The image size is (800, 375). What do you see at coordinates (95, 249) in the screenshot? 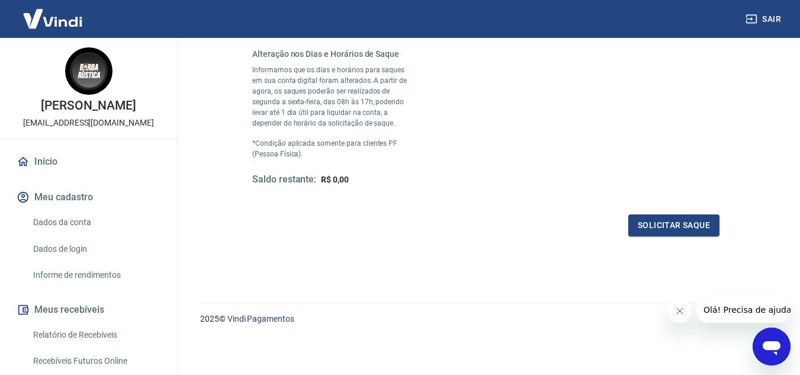
I see `a: Dados de login` at bounding box center [95, 249].